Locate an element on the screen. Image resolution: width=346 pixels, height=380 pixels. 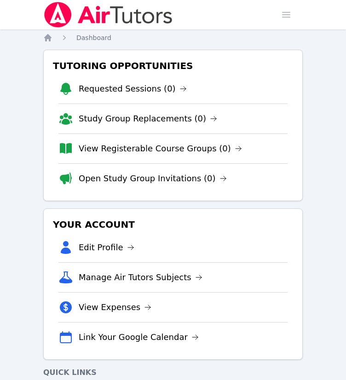
span: Dashboard is located at coordinates (94, 38).